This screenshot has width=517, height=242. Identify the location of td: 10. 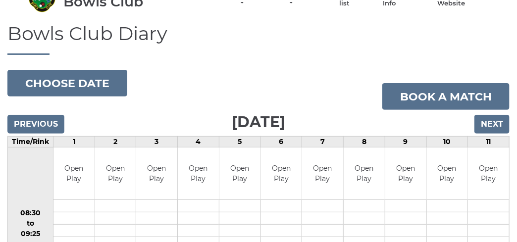
(447, 142).